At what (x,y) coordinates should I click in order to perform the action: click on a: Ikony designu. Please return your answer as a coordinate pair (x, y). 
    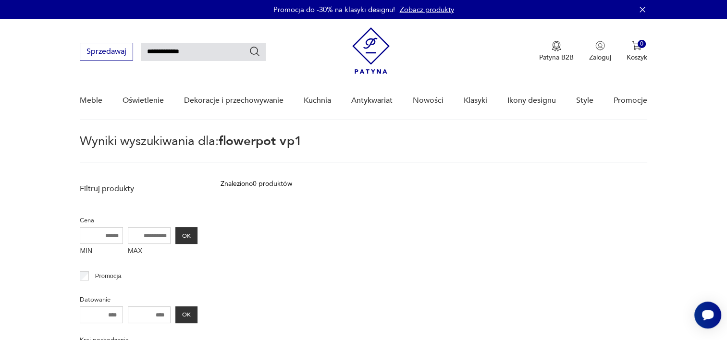
    Looking at the image, I should click on (532, 100).